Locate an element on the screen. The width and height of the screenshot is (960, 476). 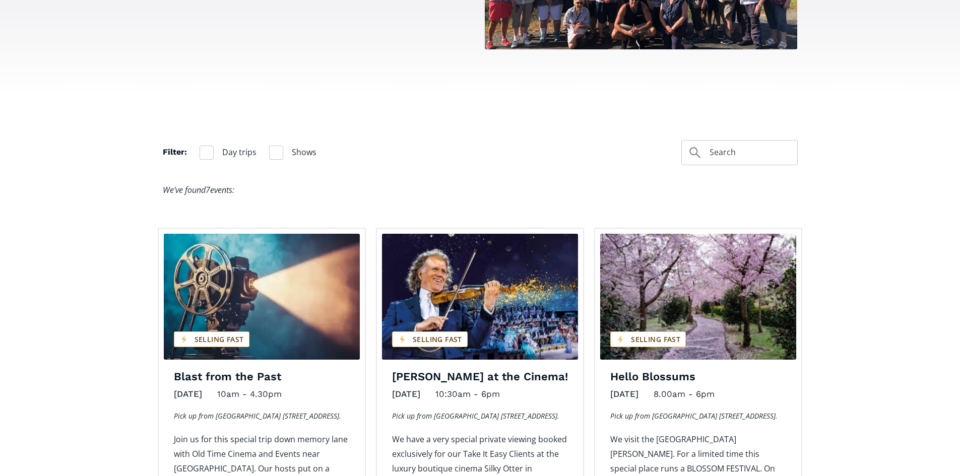
span: Shows is located at coordinates (304, 152).